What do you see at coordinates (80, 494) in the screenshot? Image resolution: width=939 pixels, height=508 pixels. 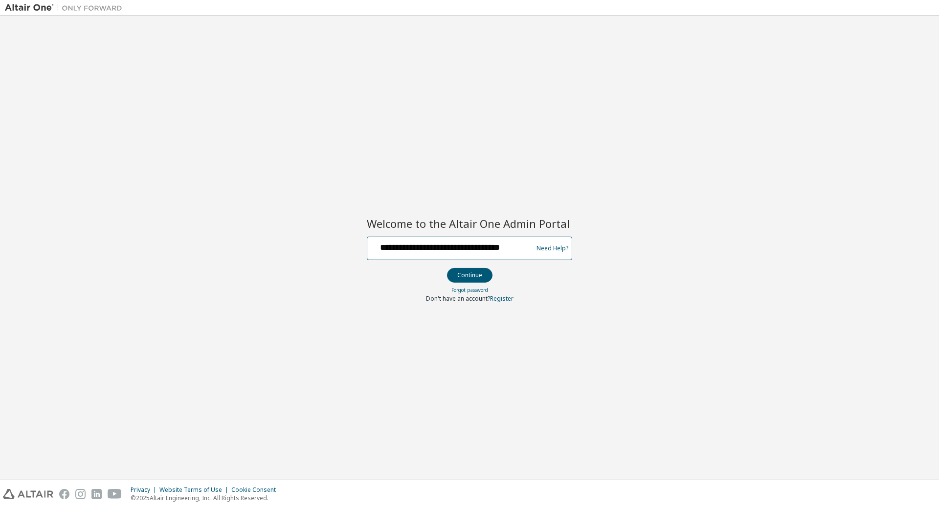 I see `img: instagram.svg` at bounding box center [80, 494].